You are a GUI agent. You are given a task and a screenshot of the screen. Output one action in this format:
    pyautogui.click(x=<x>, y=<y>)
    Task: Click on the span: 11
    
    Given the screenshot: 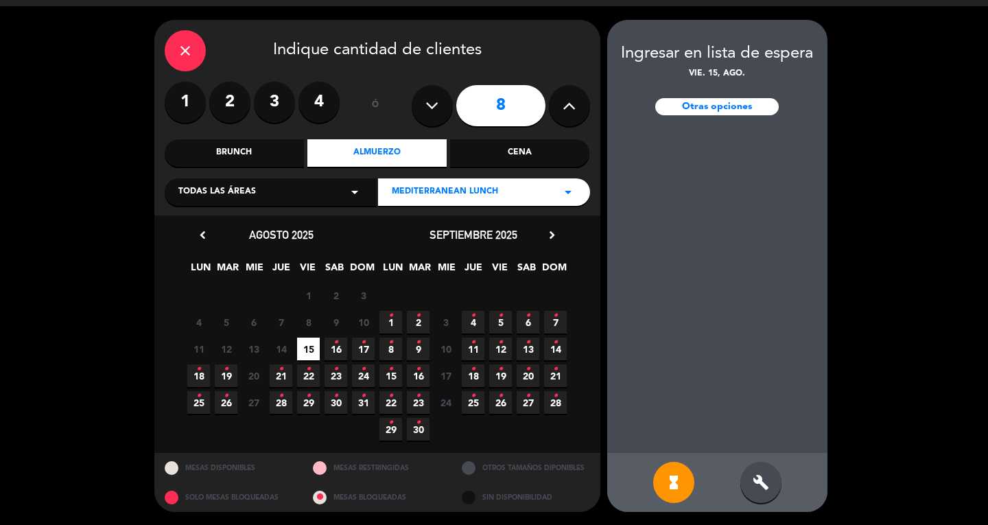 What is the action you would take?
    pyautogui.click(x=473, y=349)
    